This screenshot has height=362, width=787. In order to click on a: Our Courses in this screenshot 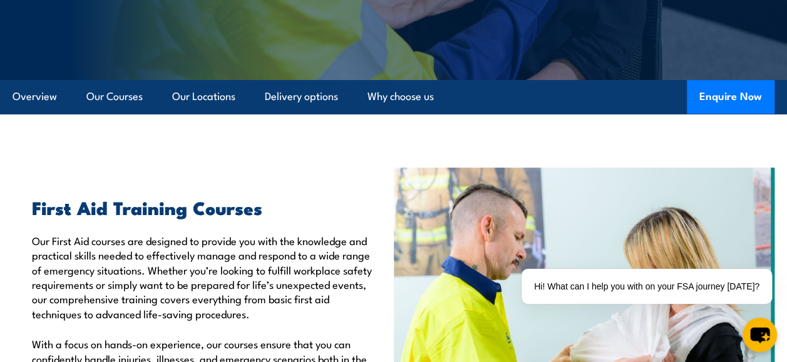, I will do `click(115, 96)`.